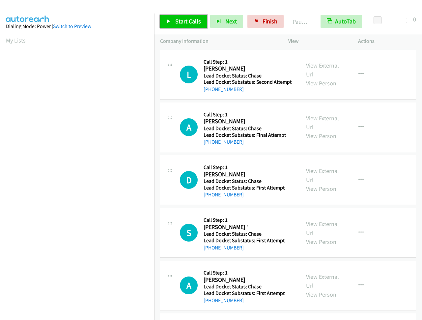 The height and width of the screenshot is (320, 422). I want to click on p: View, so click(318, 41).